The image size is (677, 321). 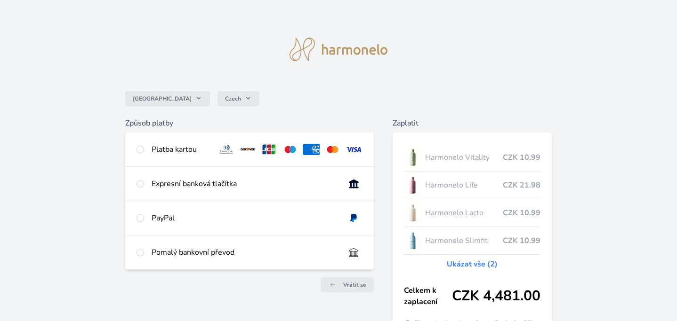 What do you see at coordinates (354, 285) in the screenshot?
I see `span: Vrátit se` at bounding box center [354, 285].